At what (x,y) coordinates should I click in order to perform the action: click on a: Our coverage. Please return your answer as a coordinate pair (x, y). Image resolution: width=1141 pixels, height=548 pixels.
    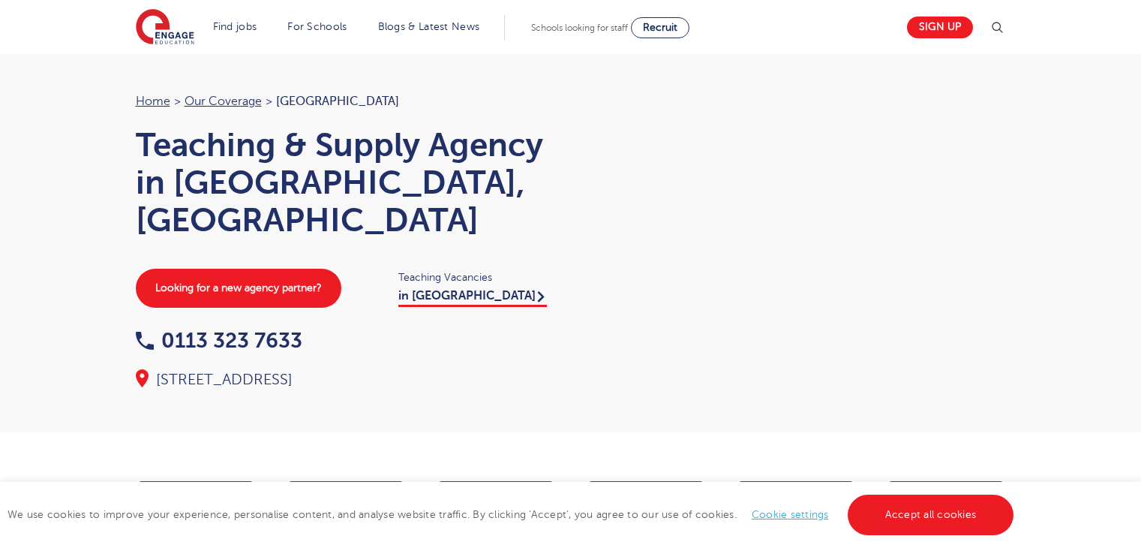
    Looking at the image, I should click on (223, 101).